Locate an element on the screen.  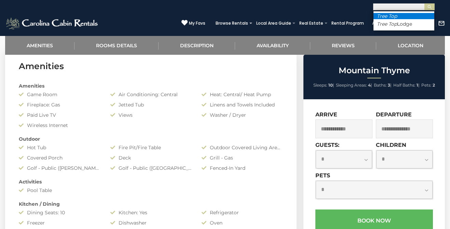
div: Covered Porch is located at coordinates (59, 158).